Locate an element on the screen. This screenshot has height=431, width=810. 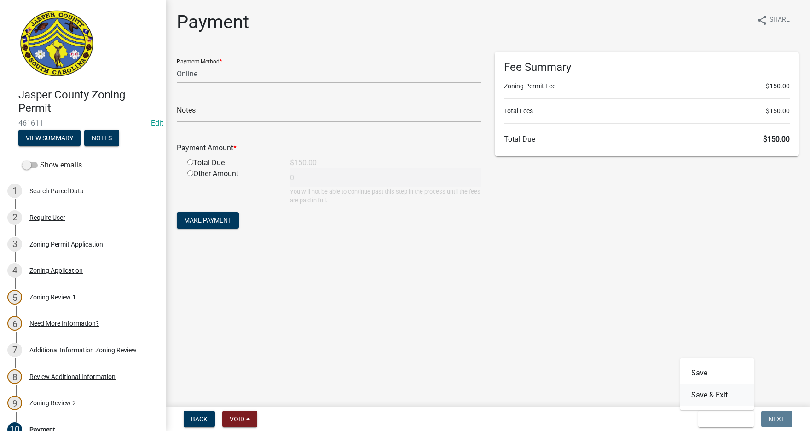
button: Save is located at coordinates (717, 373).